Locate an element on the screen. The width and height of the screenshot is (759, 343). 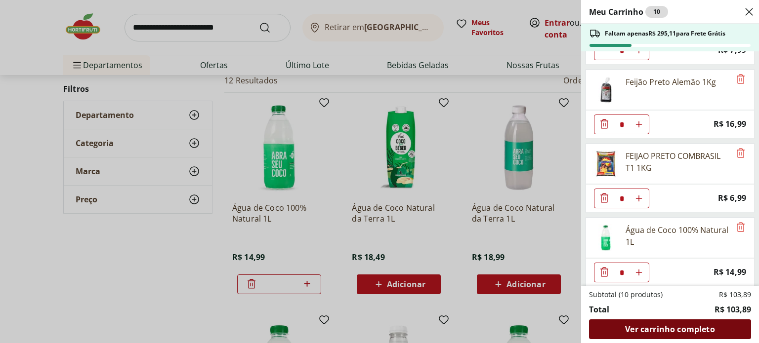
span: Ver carrinho completo is located at coordinates (669, 329).